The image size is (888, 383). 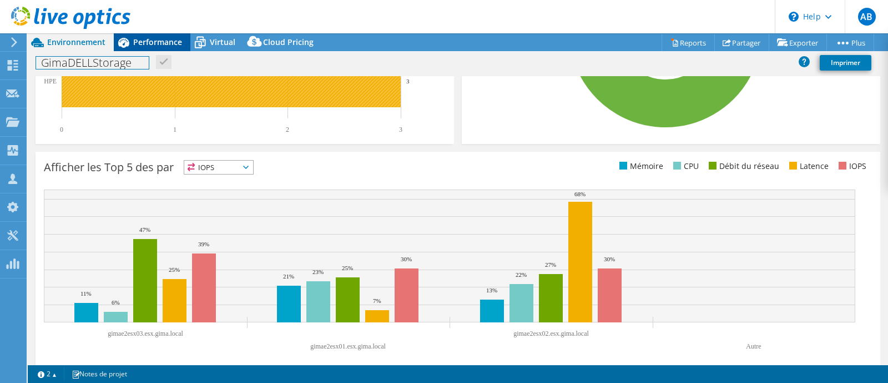 I want to click on a: 2, so click(x=47, y=373).